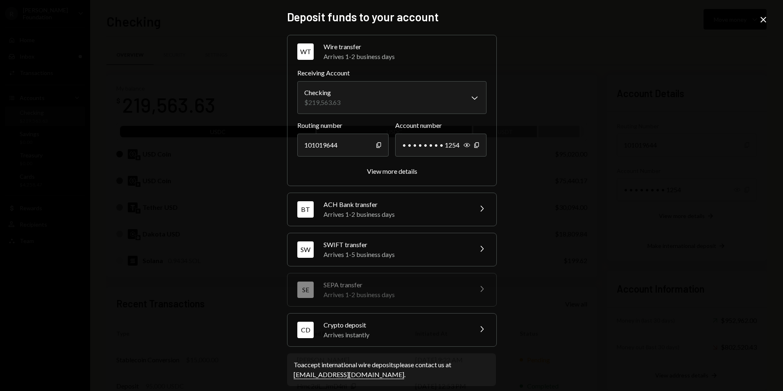 The height and width of the screenshot is (391, 783). What do you see at coordinates (305, 289) in the screenshot?
I see `div: SE` at bounding box center [305, 289].